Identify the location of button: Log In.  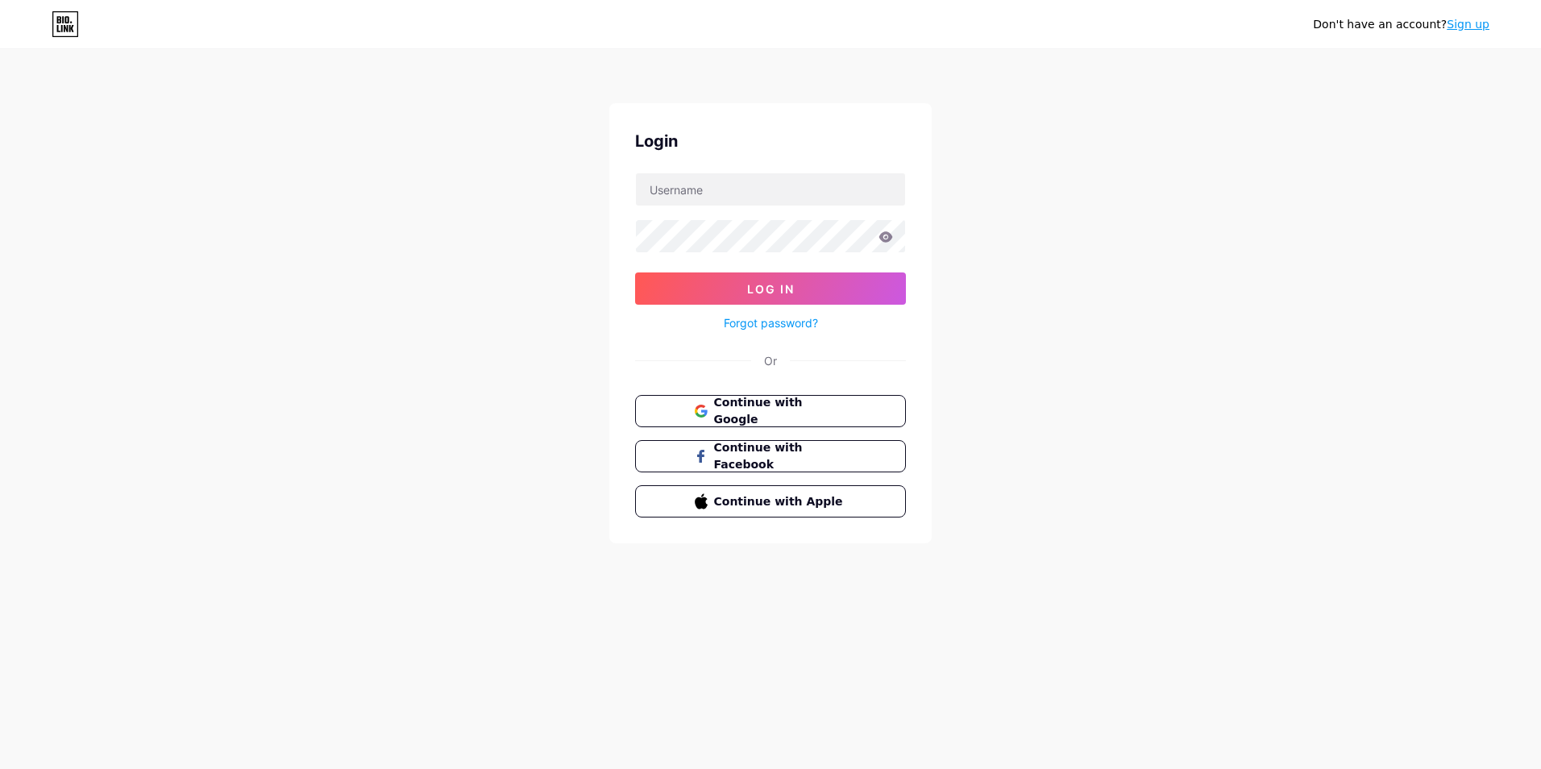
(771, 289).